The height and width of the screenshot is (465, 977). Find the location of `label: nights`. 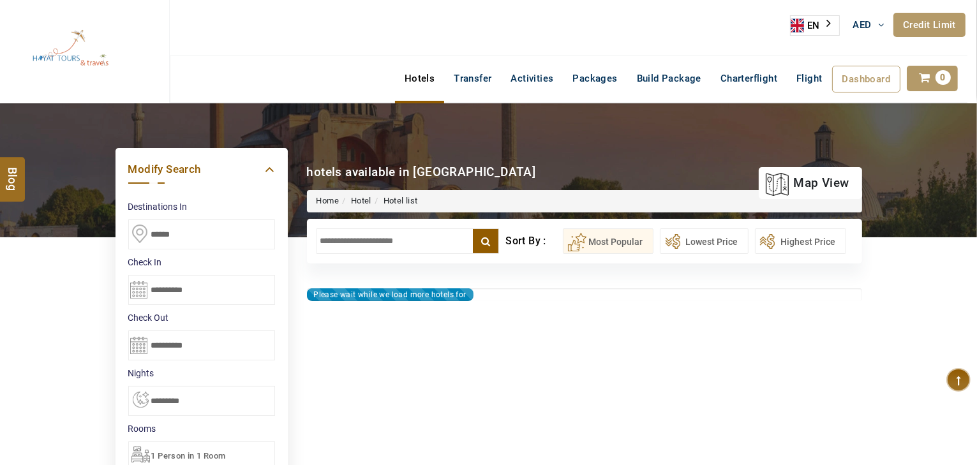

label: nights is located at coordinates (202, 373).